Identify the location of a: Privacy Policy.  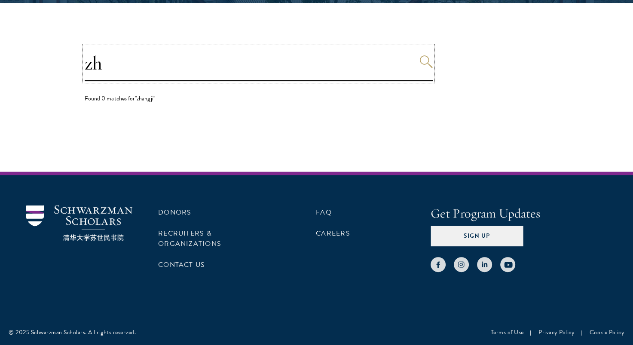
(556, 332).